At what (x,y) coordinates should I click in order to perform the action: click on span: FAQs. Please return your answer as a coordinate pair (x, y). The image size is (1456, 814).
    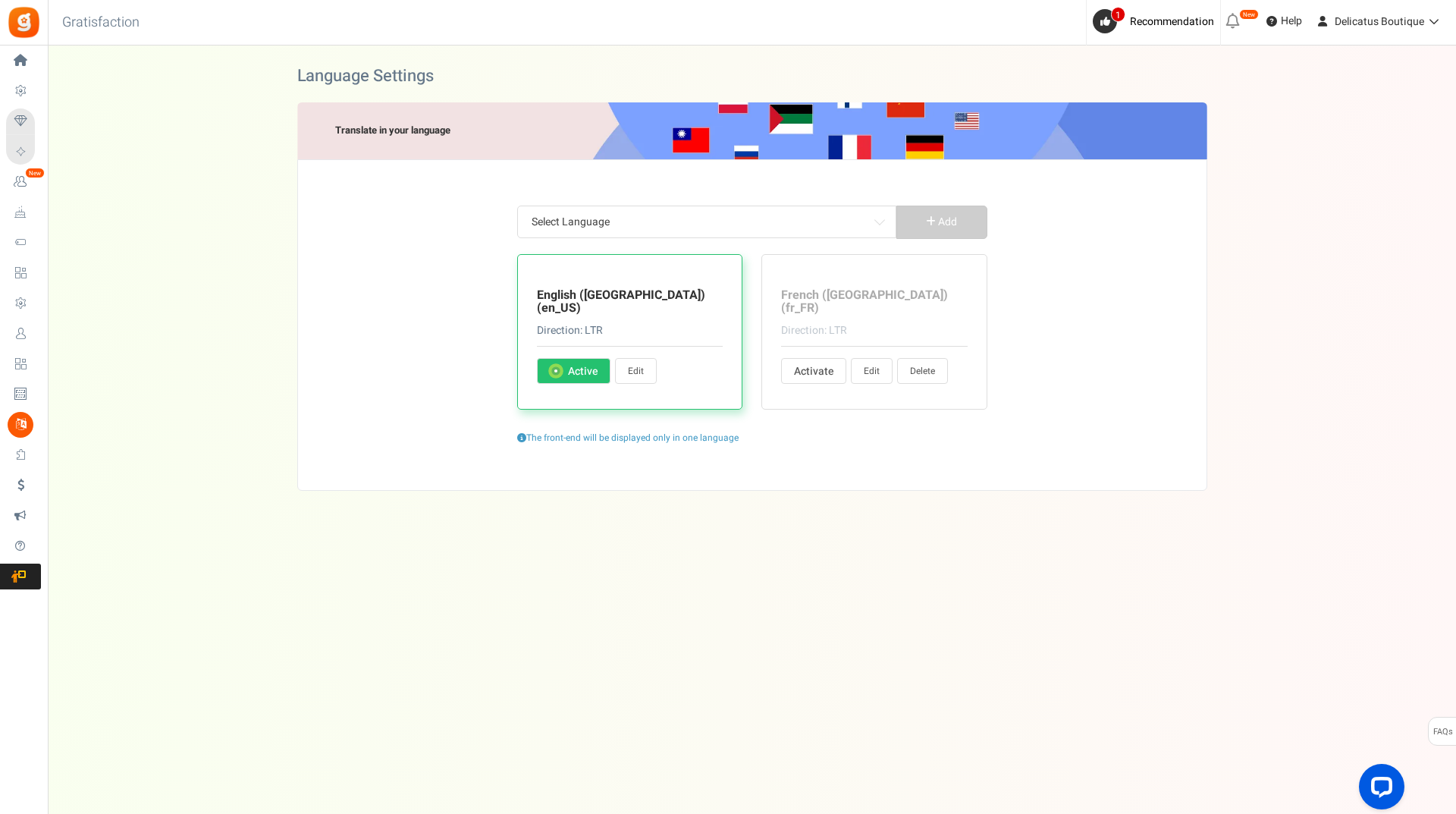
    Looking at the image, I should click on (1442, 732).